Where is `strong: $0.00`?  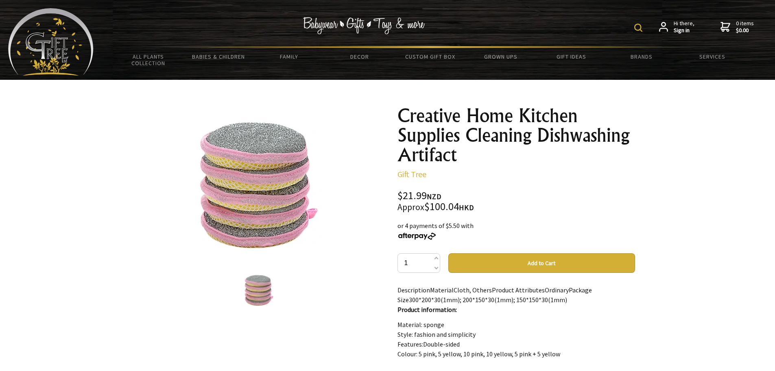 strong: $0.00 is located at coordinates (745, 31).